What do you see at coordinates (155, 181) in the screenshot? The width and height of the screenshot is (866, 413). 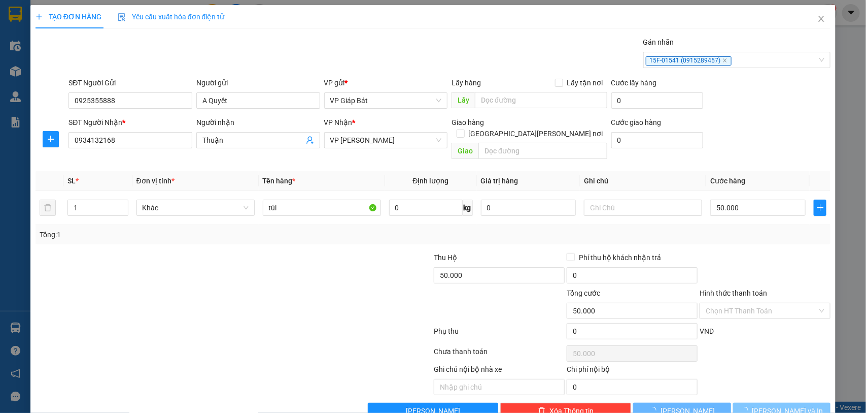 I see `span: Đơn vị tính` at bounding box center [155, 181].